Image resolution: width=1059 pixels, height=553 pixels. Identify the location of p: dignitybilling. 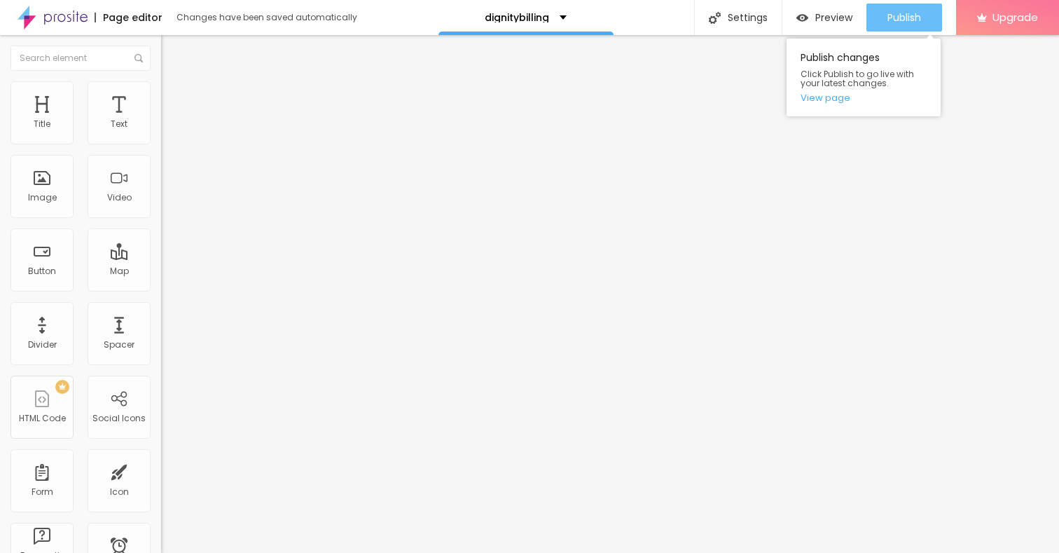
(517, 18).